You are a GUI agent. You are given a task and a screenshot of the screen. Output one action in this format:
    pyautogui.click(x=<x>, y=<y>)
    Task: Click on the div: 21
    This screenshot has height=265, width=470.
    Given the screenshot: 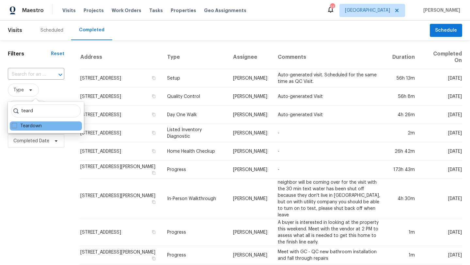 What is the action you would take?
    pyautogui.click(x=332, y=7)
    